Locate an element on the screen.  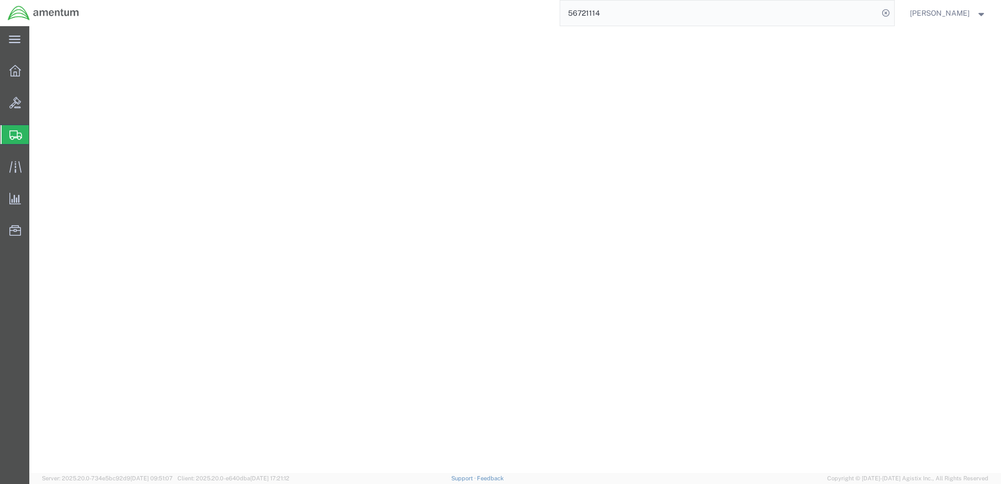
a: Feedback is located at coordinates (490, 478).